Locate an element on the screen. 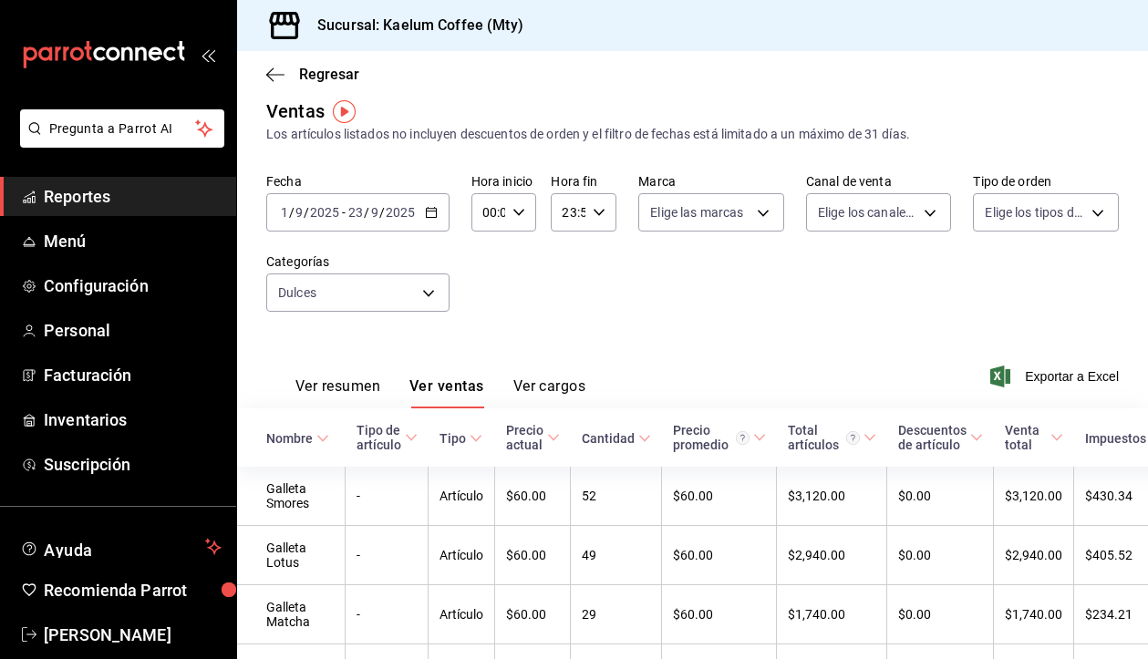 The width and height of the screenshot is (1148, 659). td: 49 is located at coordinates (616, 555).